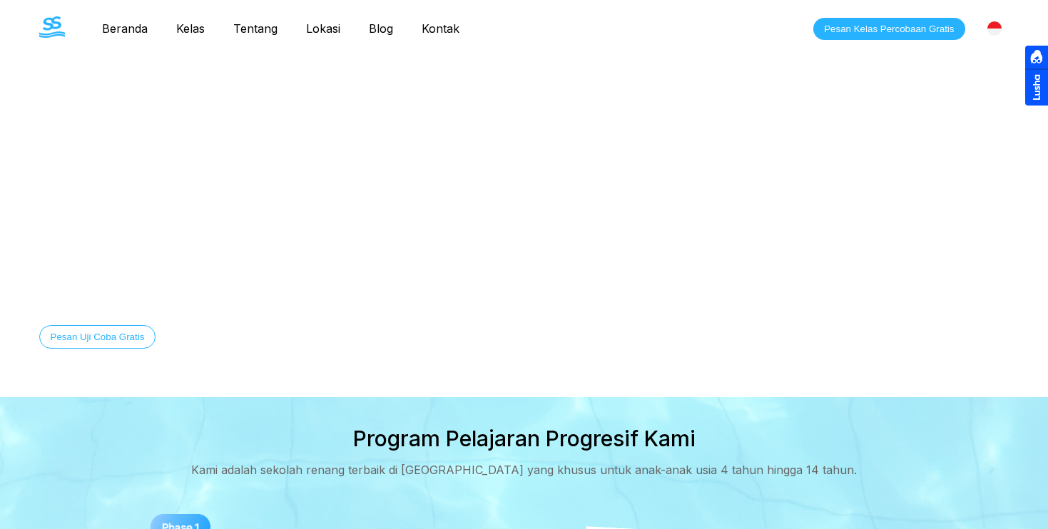 This screenshot has height=529, width=1048. What do you see at coordinates (994, 29) in the screenshot?
I see `img: Indonesia` at bounding box center [994, 29].